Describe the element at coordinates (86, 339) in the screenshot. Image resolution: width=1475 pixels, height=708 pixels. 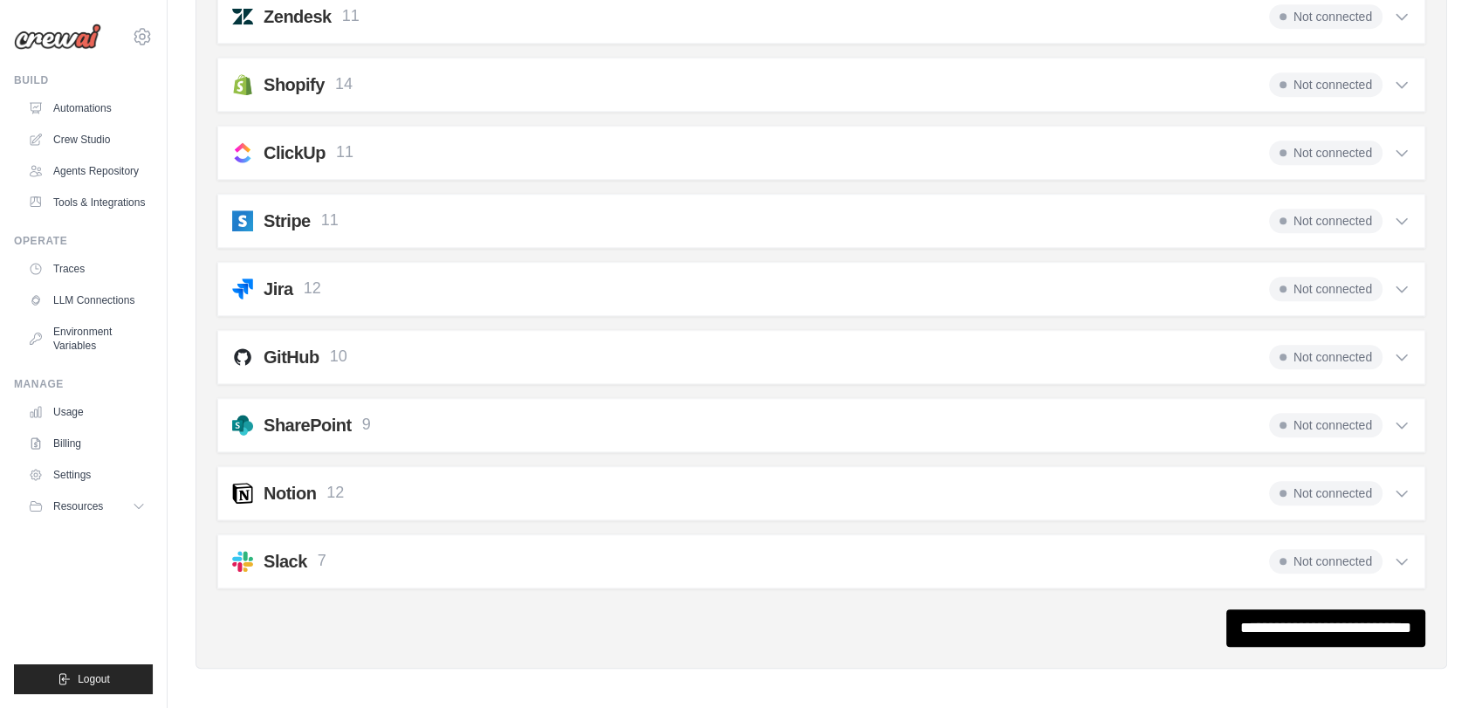
I see `a: Environment Variables` at that location.